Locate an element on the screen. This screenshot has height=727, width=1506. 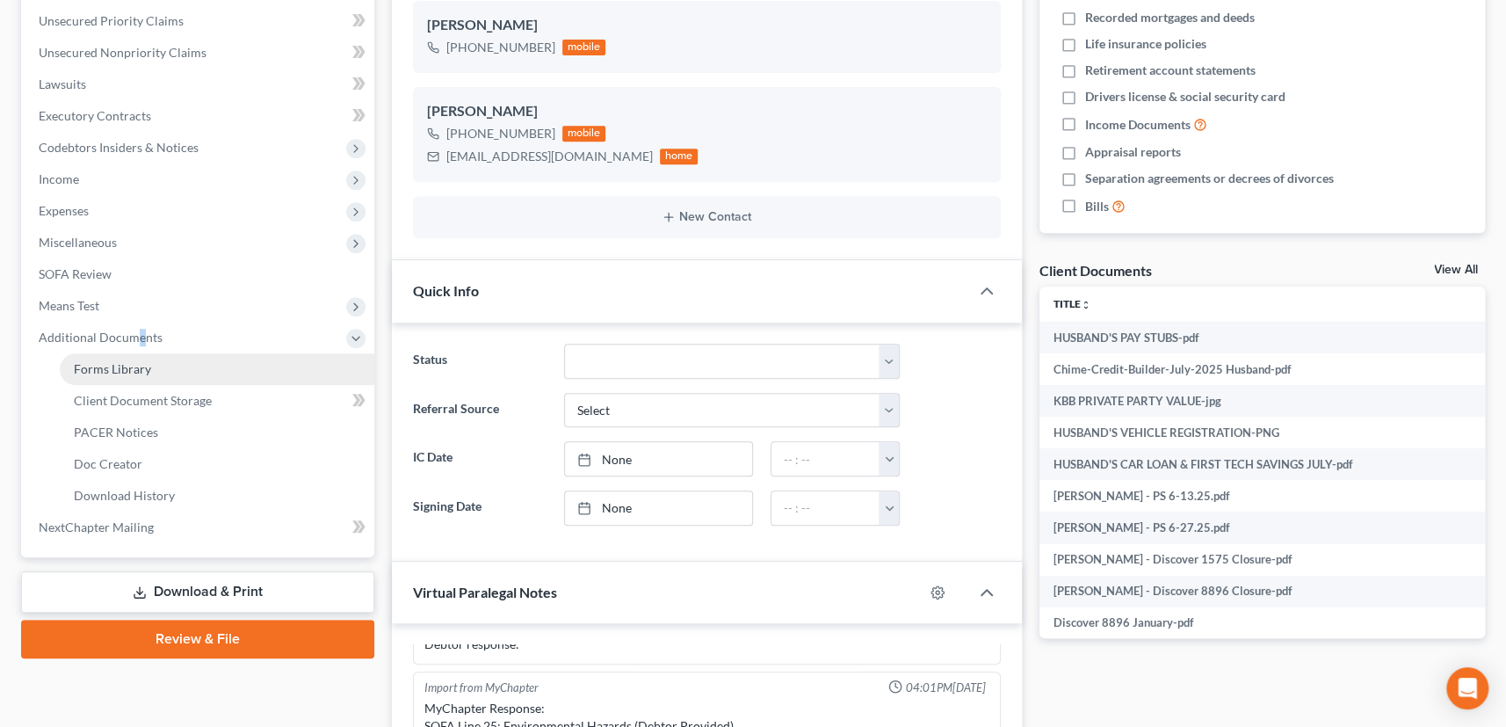
span: Additional Documents is located at coordinates (100, 336).